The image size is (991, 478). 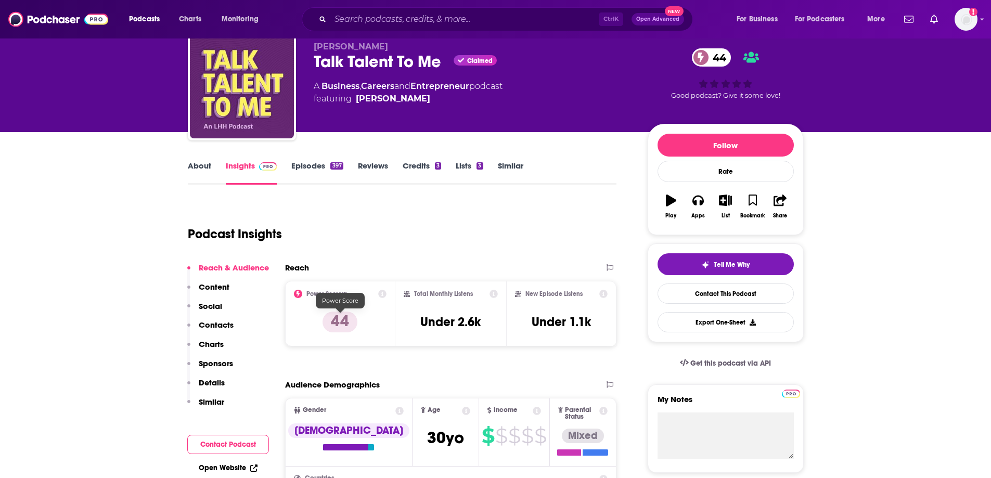 What do you see at coordinates (973, 12) in the screenshot?
I see `svg: Add a profile image` at bounding box center [973, 12].